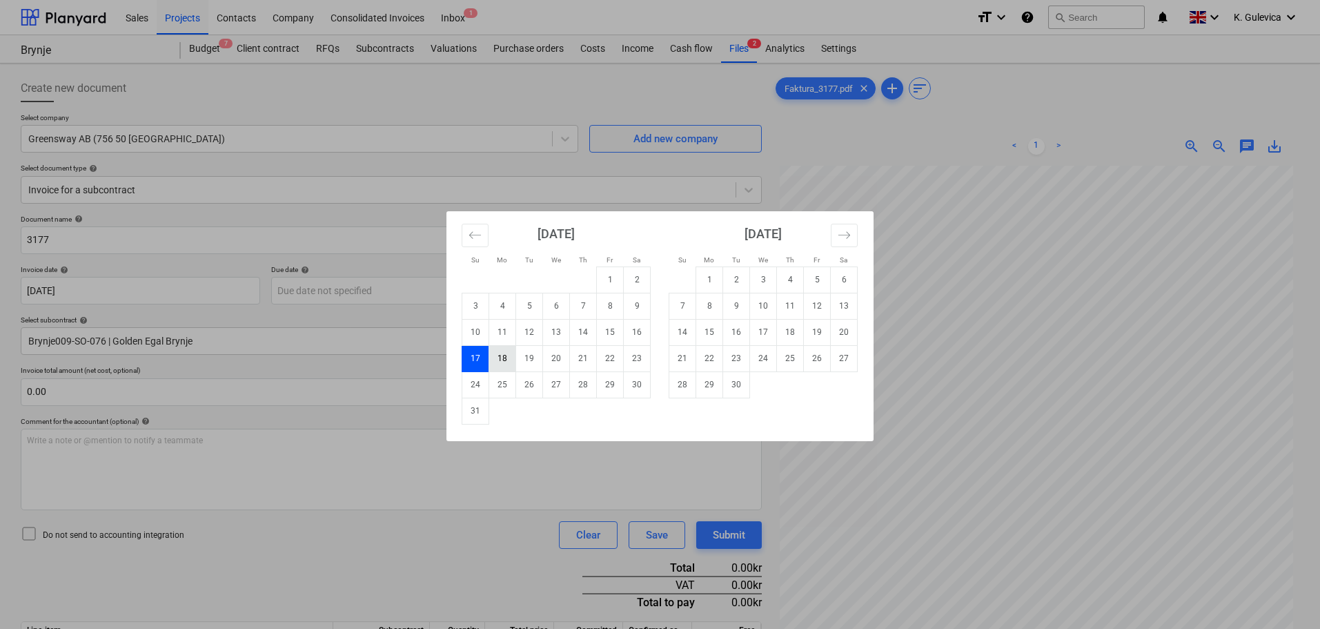  What do you see at coordinates (475, 306) in the screenshot?
I see `td: Sunday, August 3, 2025` at bounding box center [475, 306].